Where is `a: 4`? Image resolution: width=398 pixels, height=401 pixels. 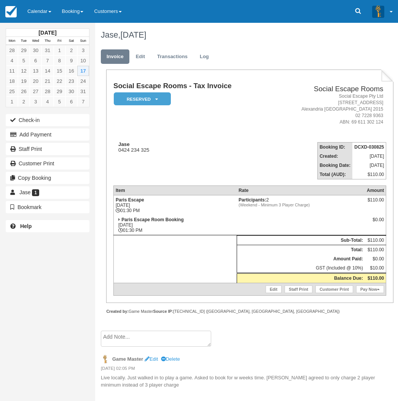
a: 4 is located at coordinates (47, 102).